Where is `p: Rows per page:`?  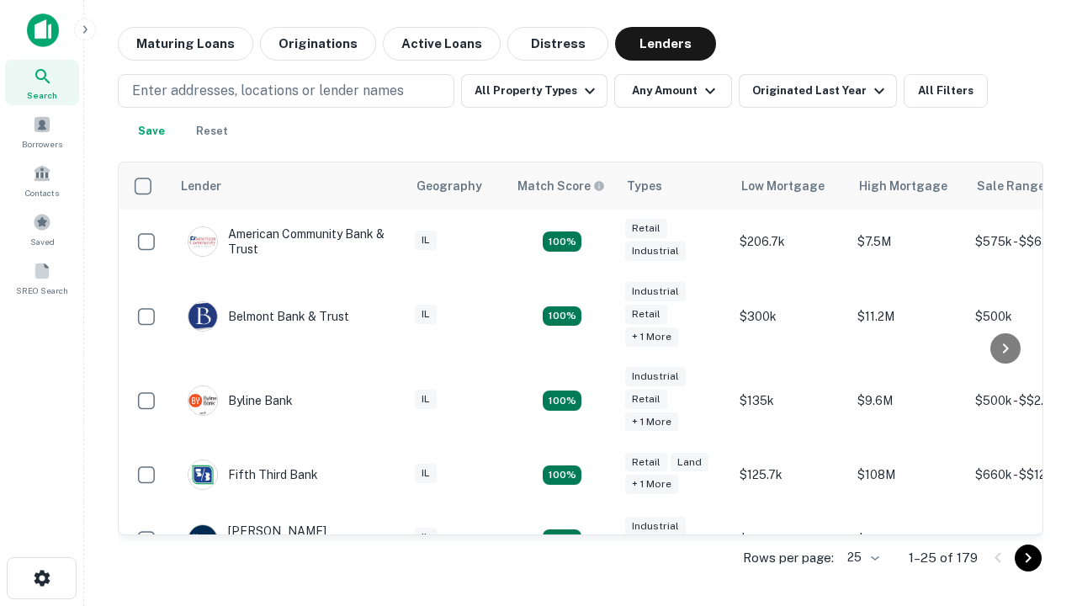
p: Rows per page: is located at coordinates (789, 558).